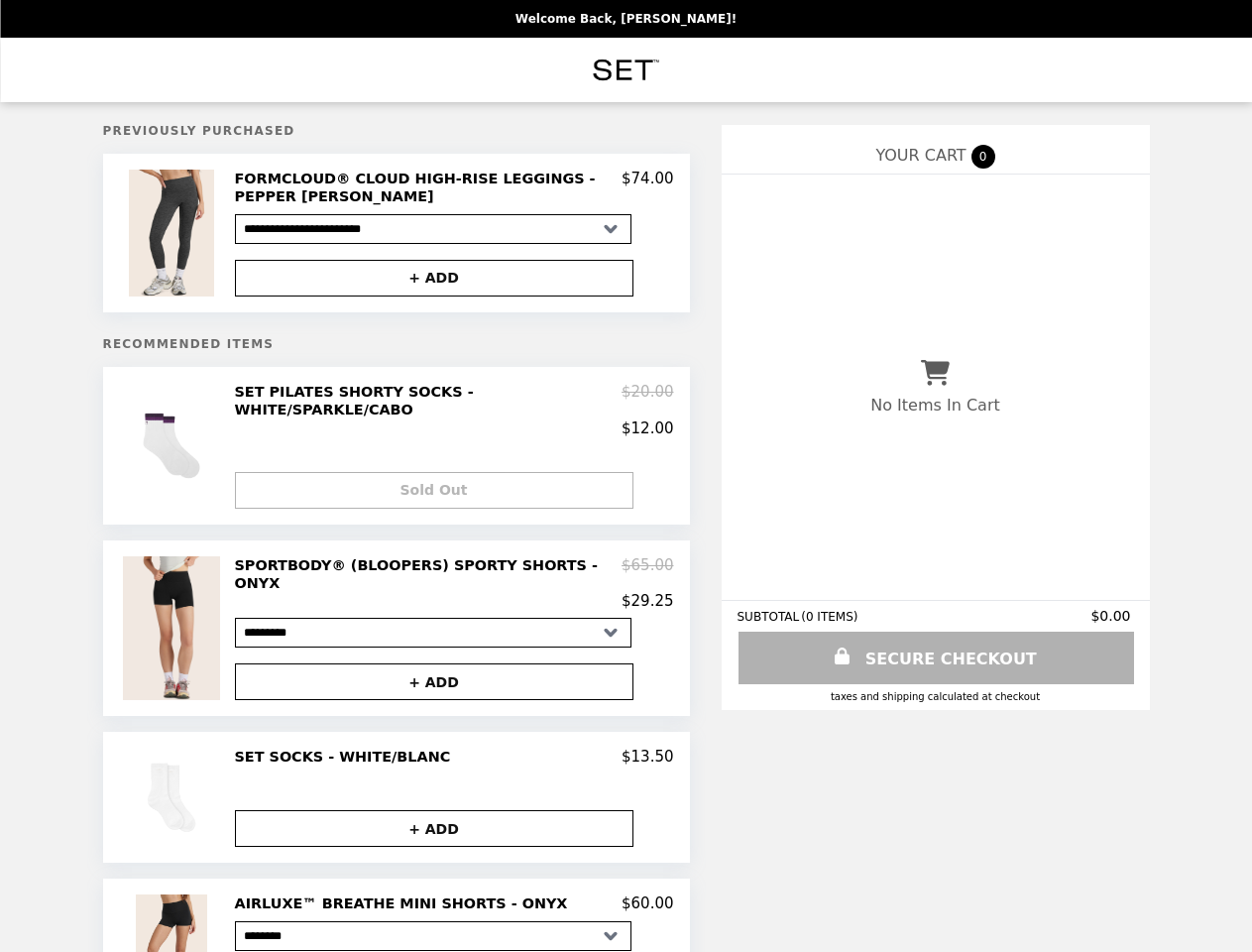 This screenshot has height=952, width=1252. I want to click on img: FORMCLOUD® CLOUD HIGH-RISE LEGGINGS - PEPPER HEATHER GREY, so click(173, 233).